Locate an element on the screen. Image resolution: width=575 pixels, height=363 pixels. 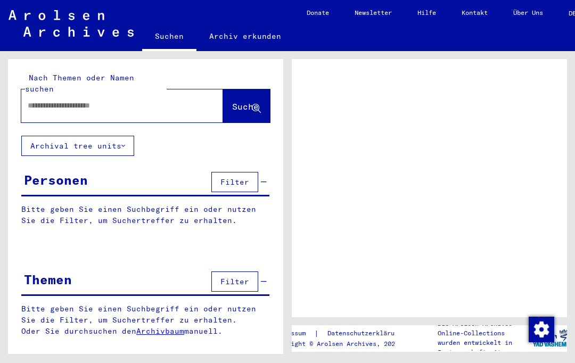
p: Copyright © Arolsen Archives, 2021 is located at coordinates (344, 344).